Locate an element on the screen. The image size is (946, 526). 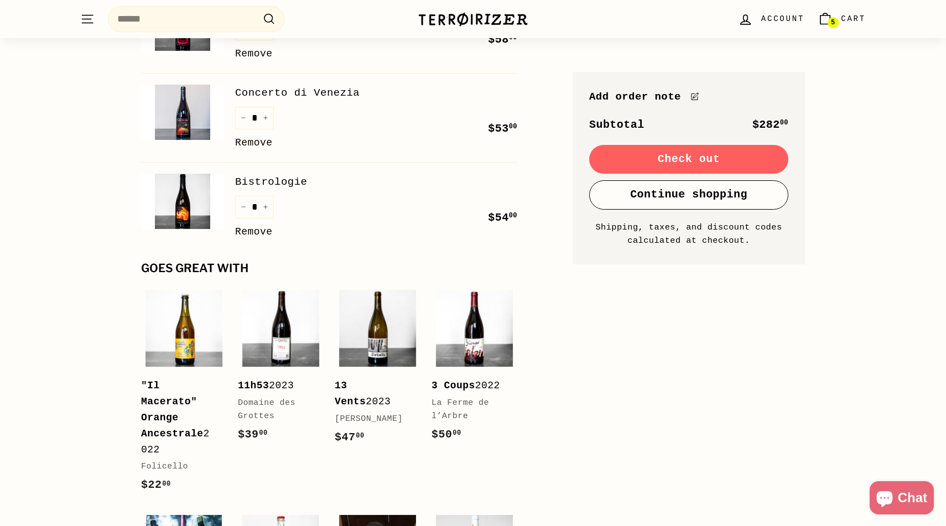
a: Continue shopping is located at coordinates (689, 195).